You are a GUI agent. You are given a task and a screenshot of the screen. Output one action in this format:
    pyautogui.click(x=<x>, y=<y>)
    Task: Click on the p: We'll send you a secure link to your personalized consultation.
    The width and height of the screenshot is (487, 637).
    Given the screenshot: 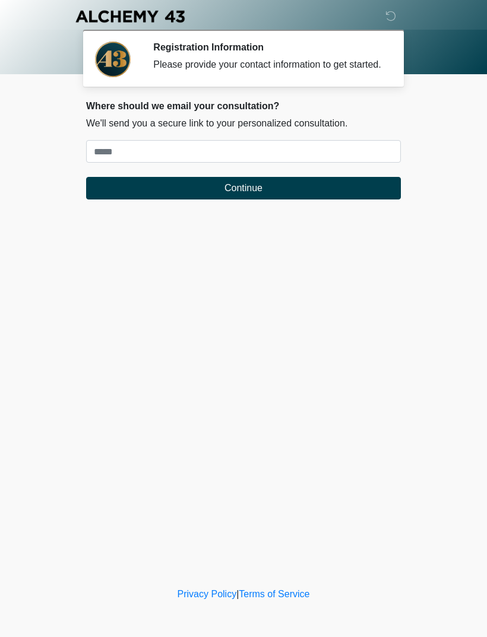 What is the action you would take?
    pyautogui.click(x=244, y=124)
    